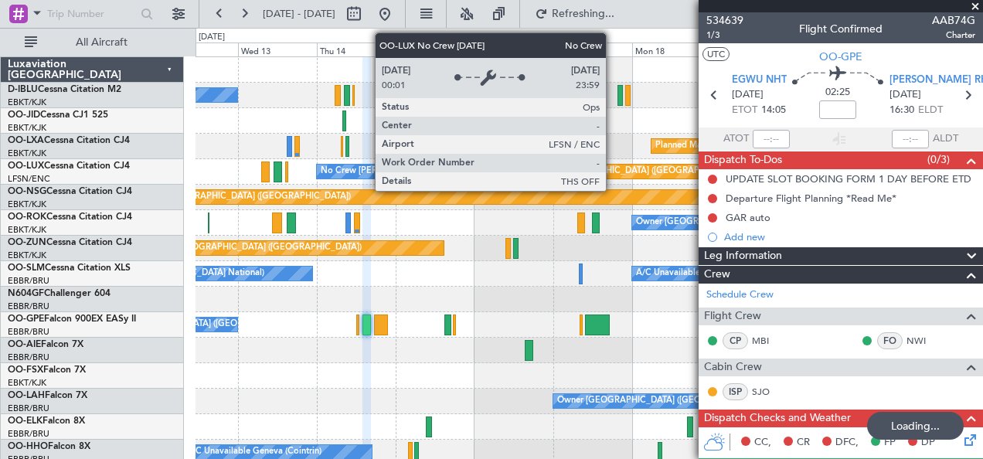 This screenshot has height=459, width=983. I want to click on span: All Aircraft, so click(101, 43).